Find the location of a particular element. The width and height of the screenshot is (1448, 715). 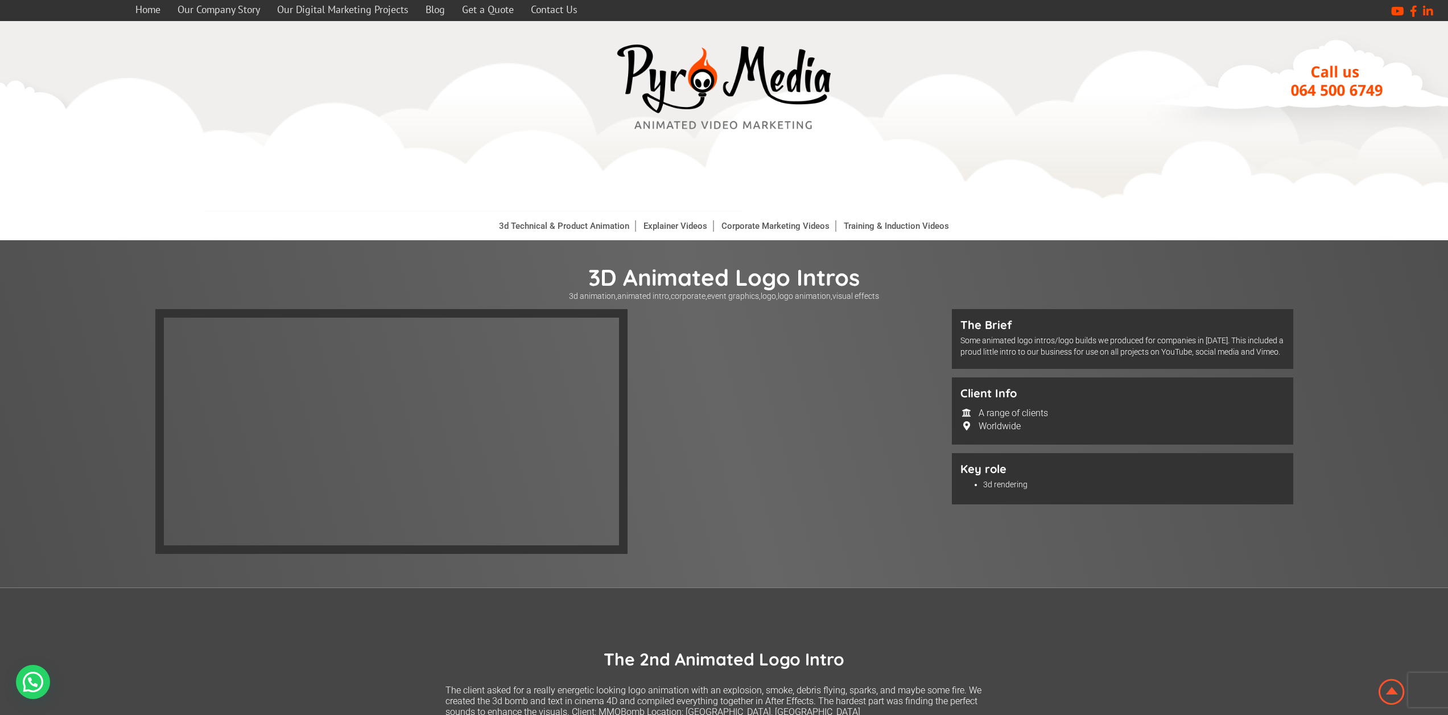

a: Training & Induction Videos is located at coordinates (896, 226).